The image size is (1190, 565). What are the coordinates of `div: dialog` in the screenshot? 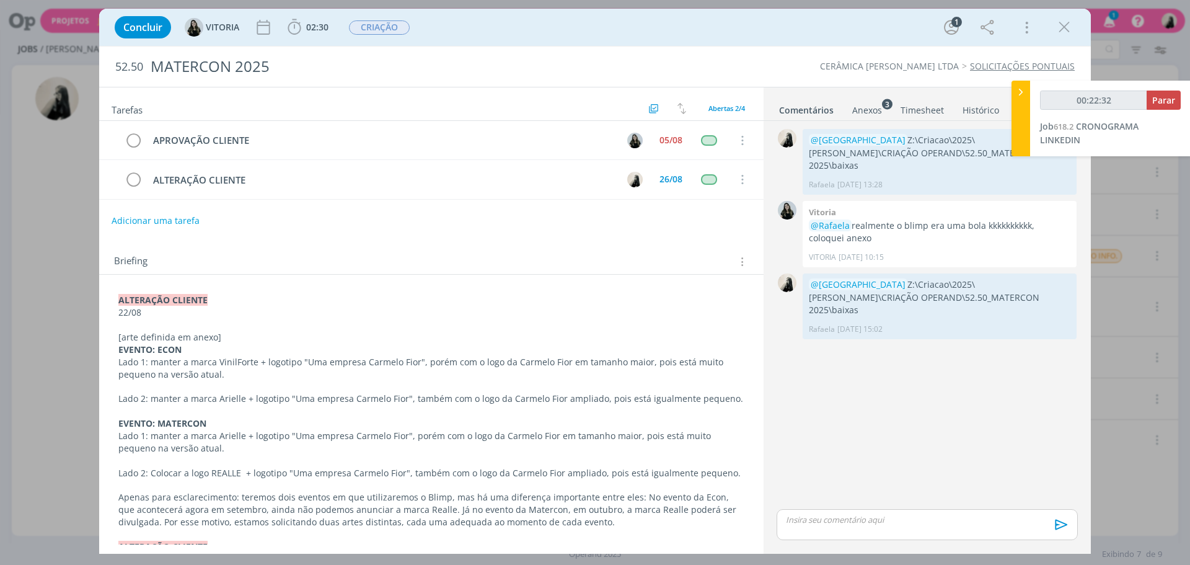 It's located at (595, 281).